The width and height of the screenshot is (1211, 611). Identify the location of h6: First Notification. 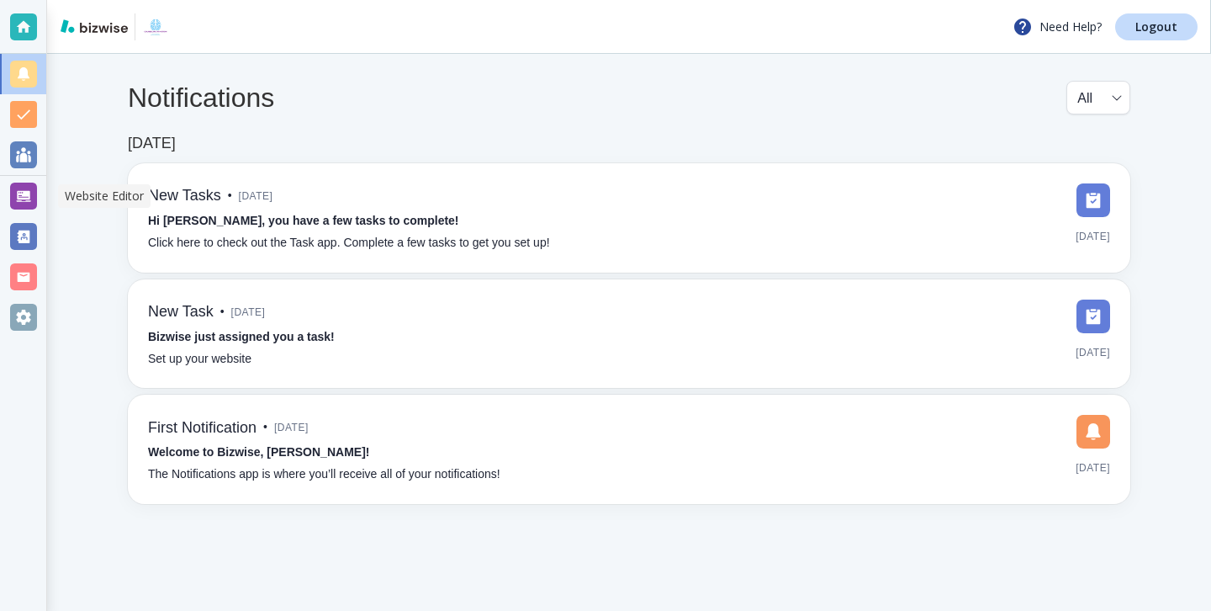
(202, 428).